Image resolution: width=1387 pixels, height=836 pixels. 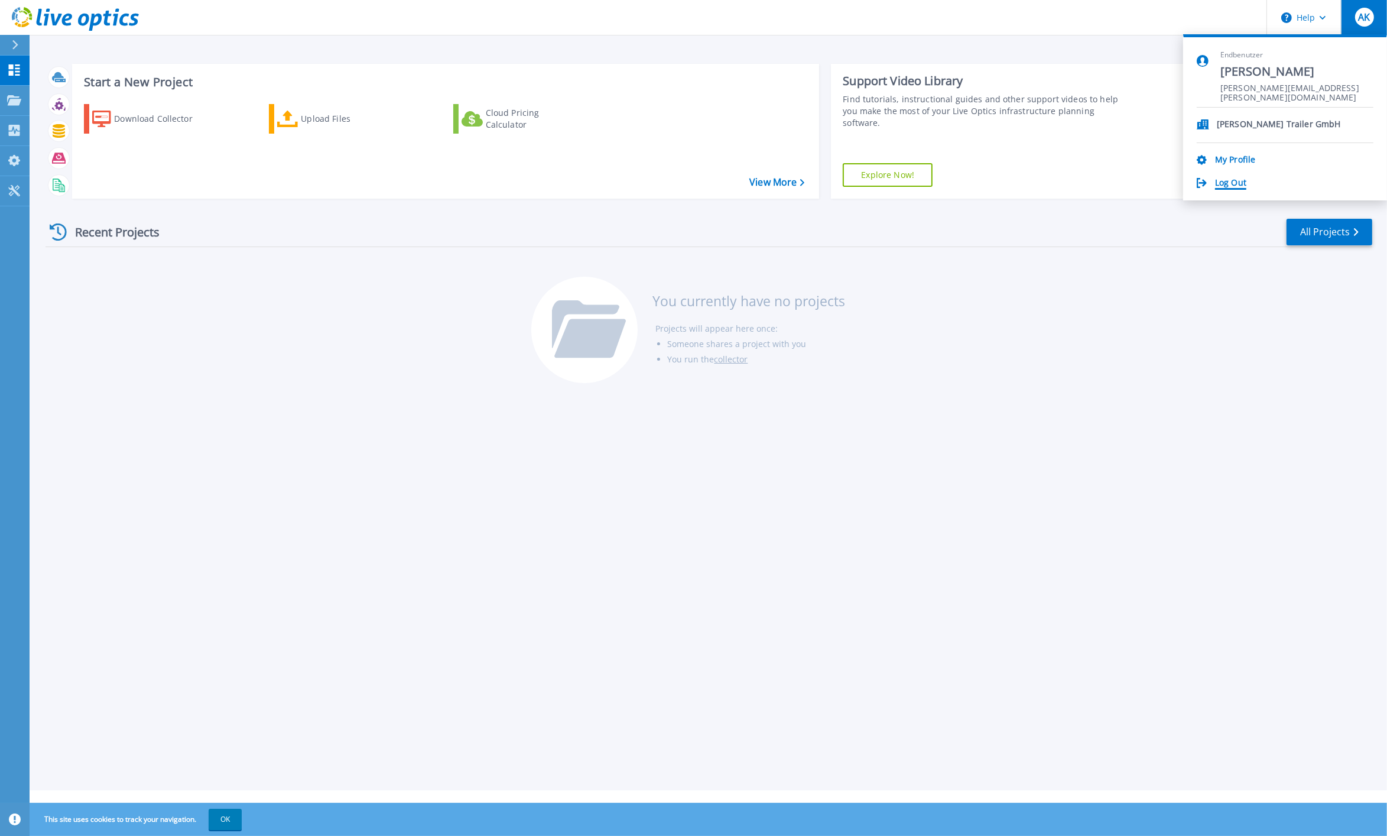 What do you see at coordinates (777, 182) in the screenshot?
I see `a: View More` at bounding box center [777, 182].